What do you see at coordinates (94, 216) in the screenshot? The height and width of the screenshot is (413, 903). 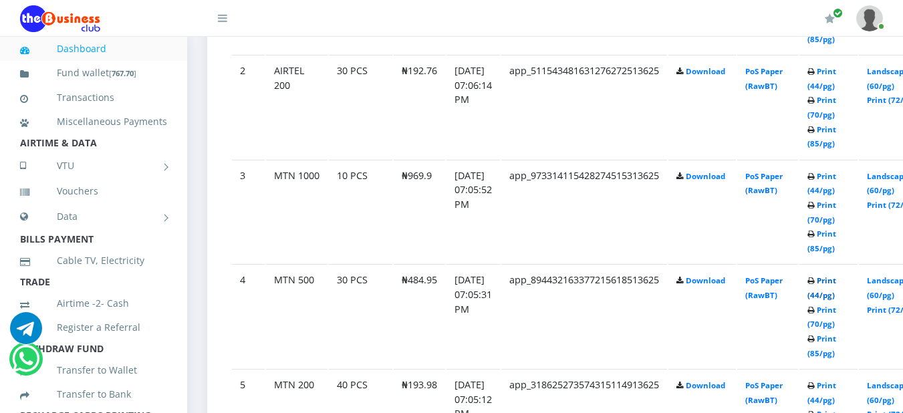 I see `a: Data` at bounding box center [94, 216].